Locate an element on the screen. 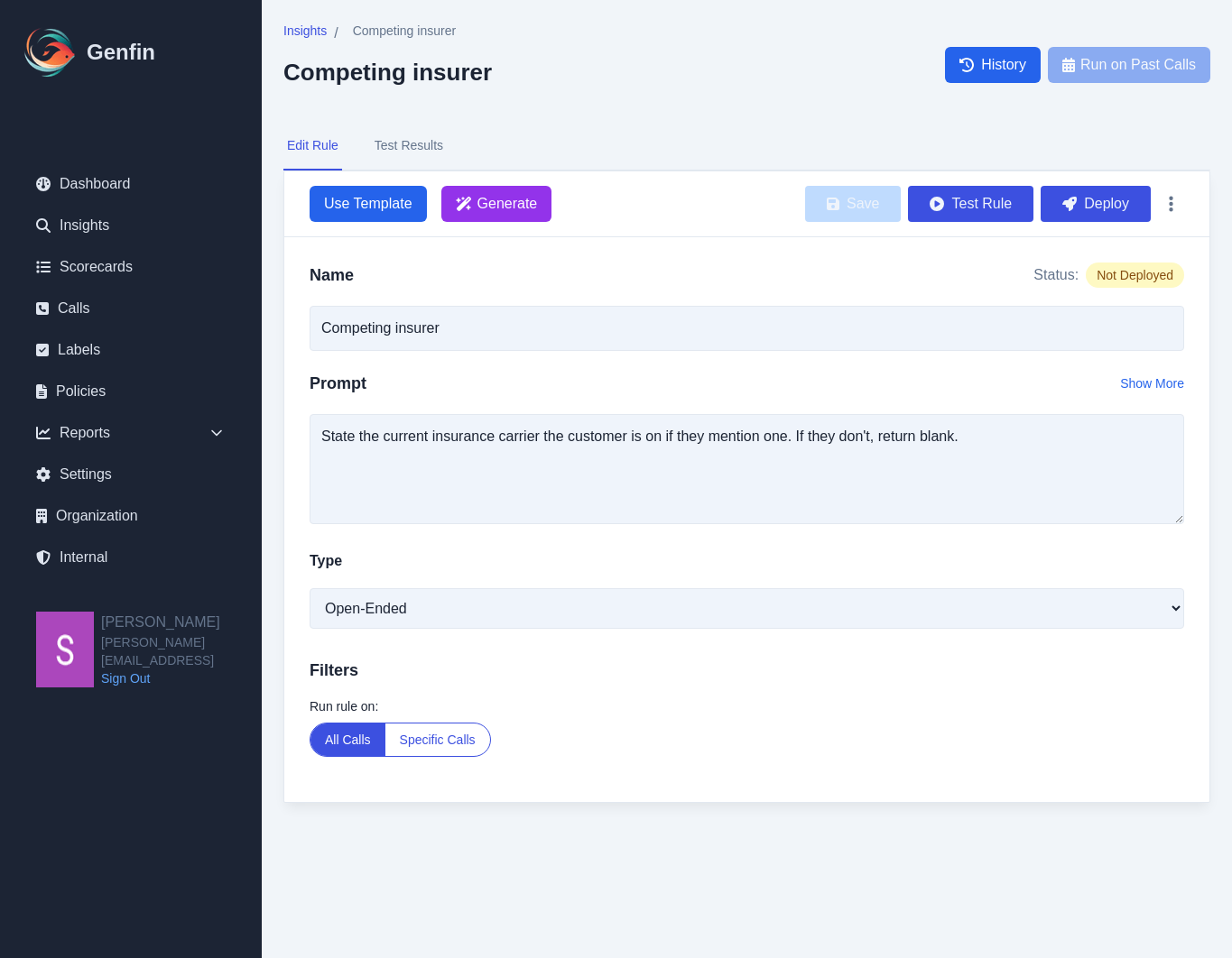 This screenshot has height=958, width=1232. textarea: State the current insurance carrier the customer is on if they mention one. If they don't, return... is located at coordinates (747, 469).